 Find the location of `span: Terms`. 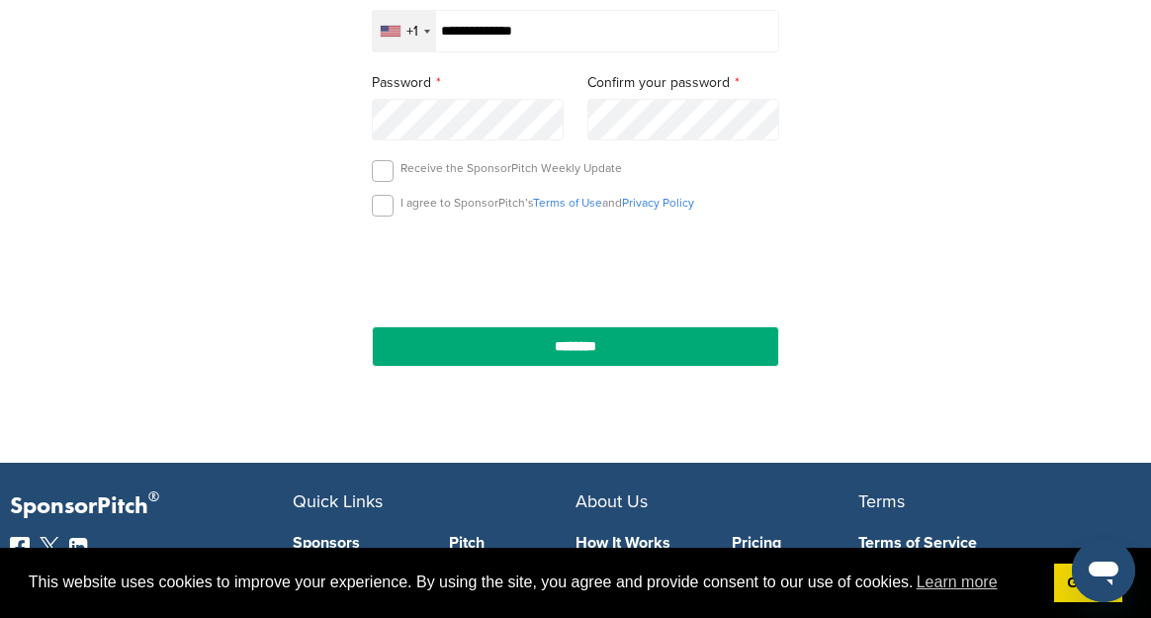

span: Terms is located at coordinates (881, 501).